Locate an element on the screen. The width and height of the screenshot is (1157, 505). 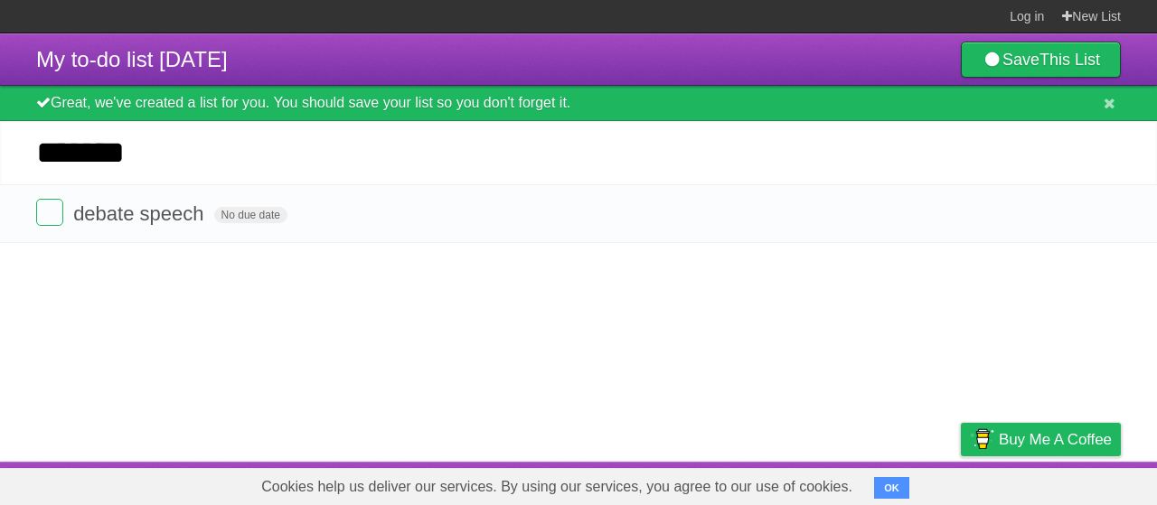
span: No due date is located at coordinates (250, 215).